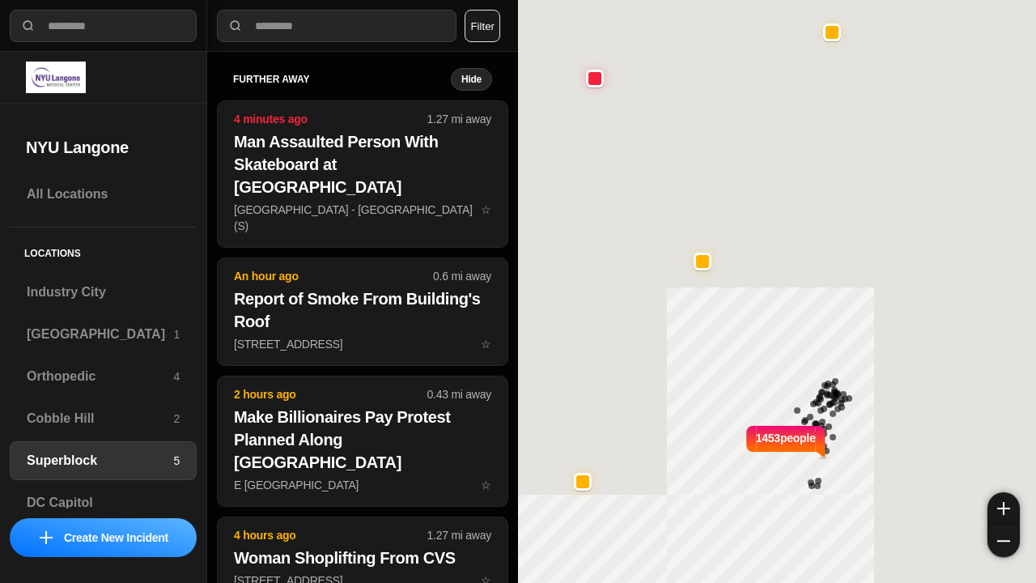 The width and height of the screenshot is (1036, 583). I want to click on button: zoom-out, so click(1004, 541).